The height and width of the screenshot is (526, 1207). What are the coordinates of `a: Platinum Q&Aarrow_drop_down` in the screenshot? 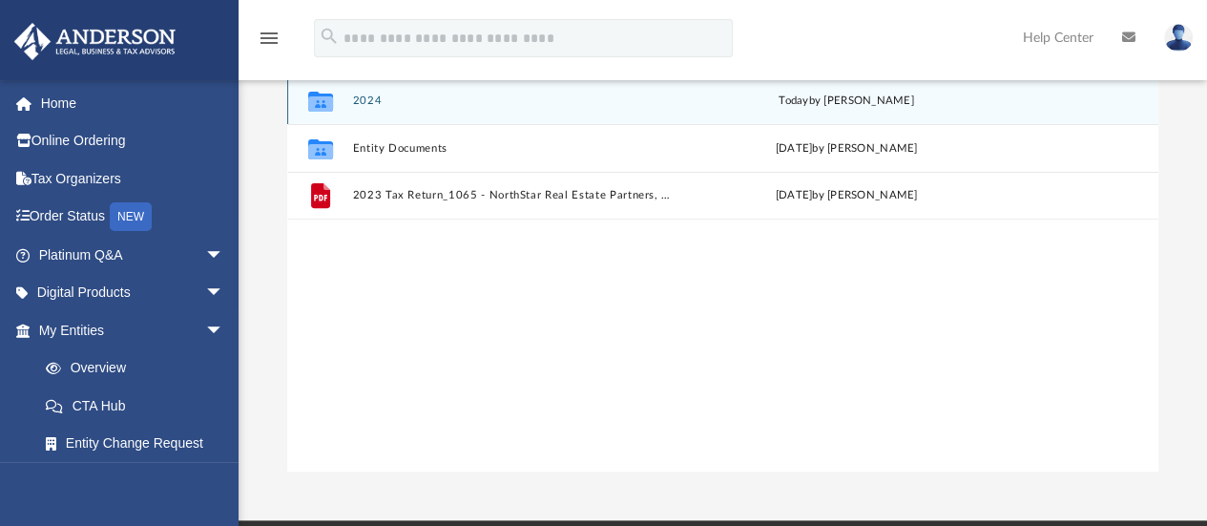 It's located at (133, 255).